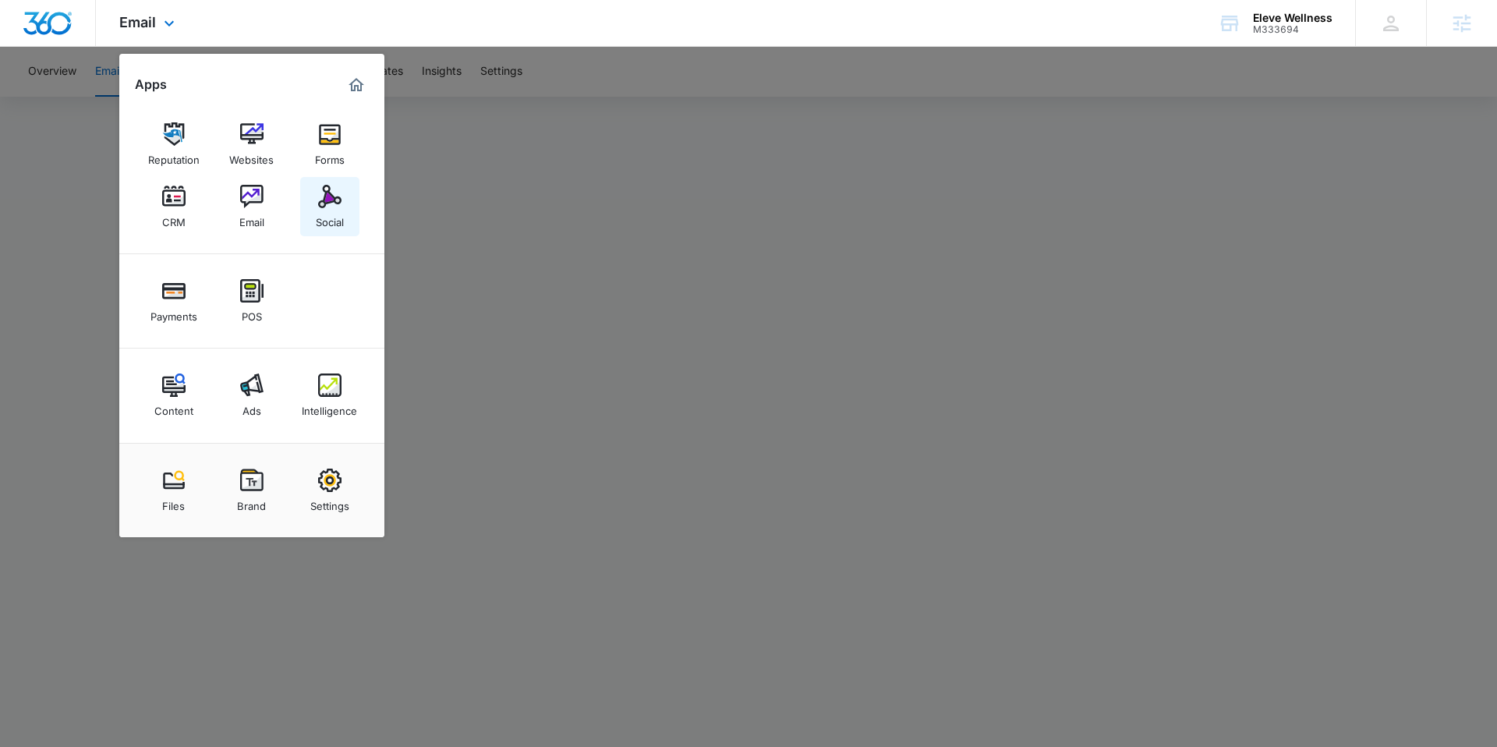 This screenshot has width=1497, height=747. I want to click on div: Brand, so click(251, 502).